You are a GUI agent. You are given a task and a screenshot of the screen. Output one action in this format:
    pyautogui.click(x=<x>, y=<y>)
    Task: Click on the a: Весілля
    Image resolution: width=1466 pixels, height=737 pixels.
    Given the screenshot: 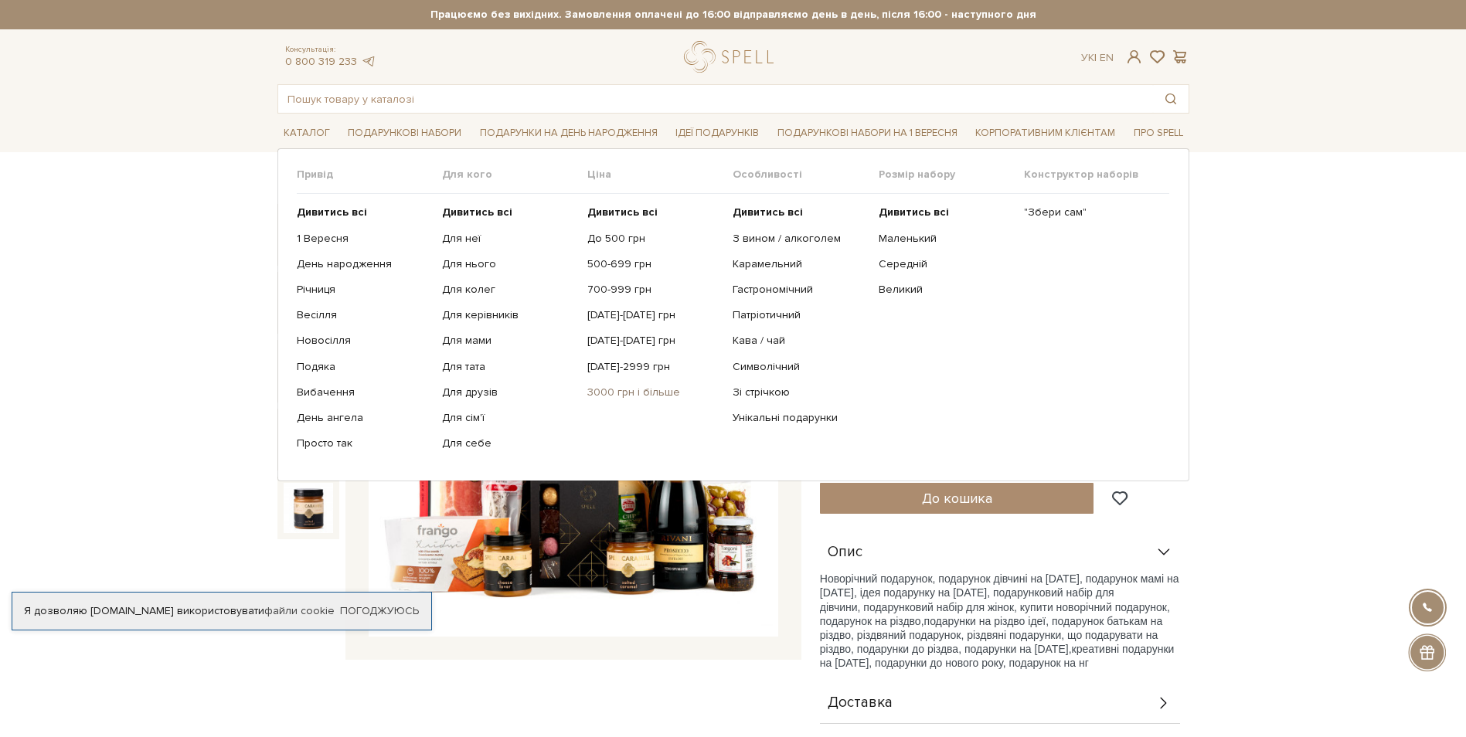 What is the action you would take?
    pyautogui.click(x=363, y=315)
    